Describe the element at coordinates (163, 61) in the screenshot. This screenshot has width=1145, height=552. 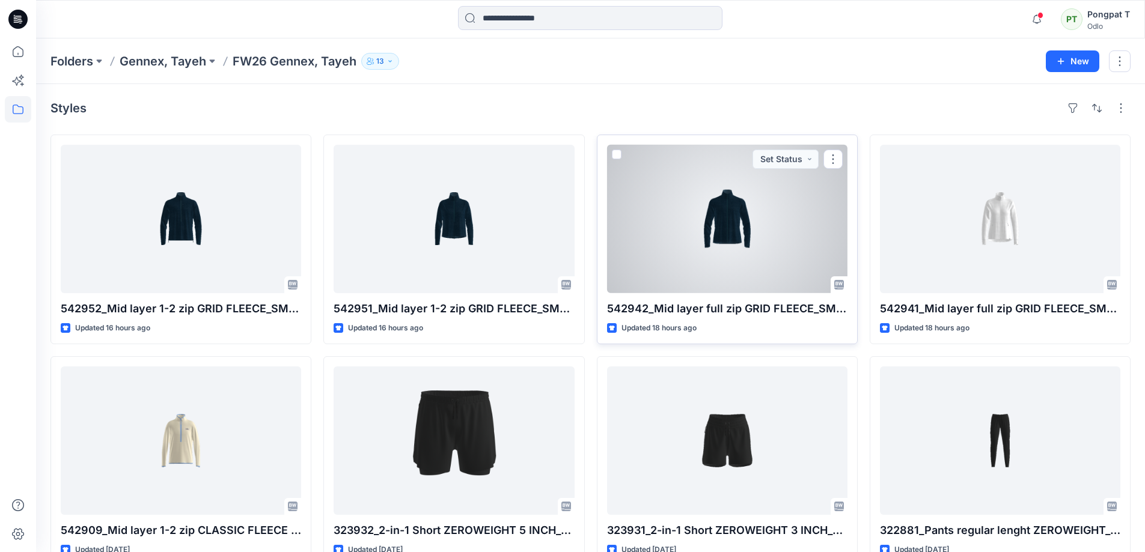
I see `a: Gennex, Tayeh` at that location.